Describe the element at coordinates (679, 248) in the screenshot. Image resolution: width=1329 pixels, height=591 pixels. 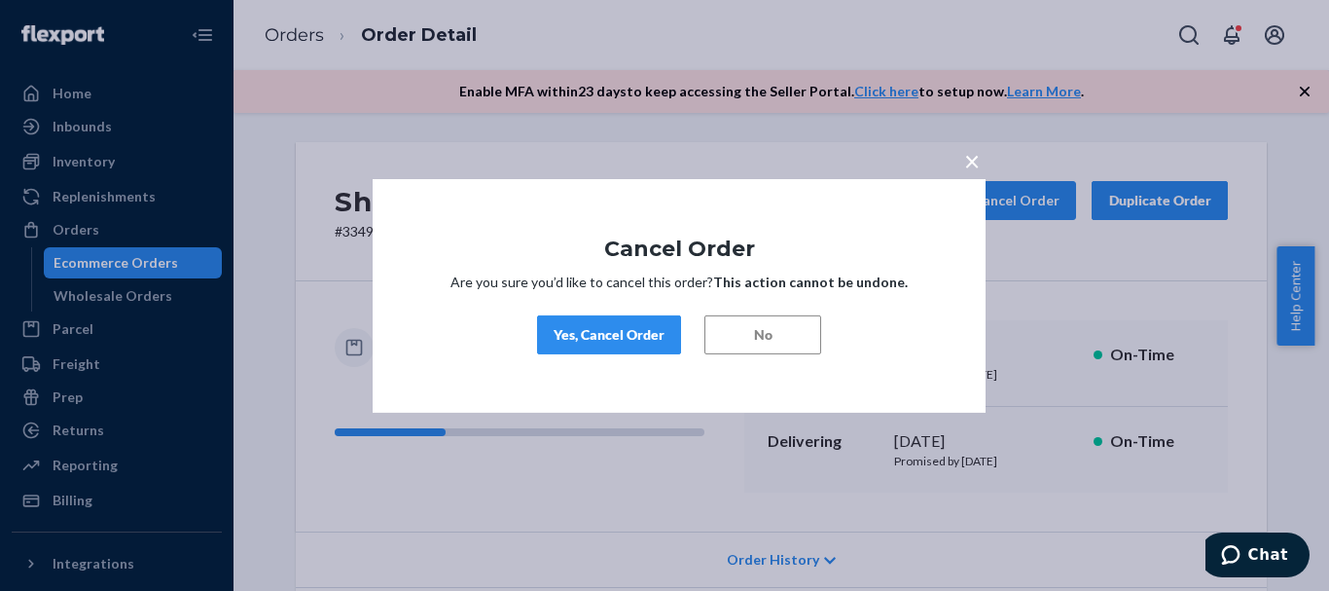
I see `h1: Cancel Order` at that location.